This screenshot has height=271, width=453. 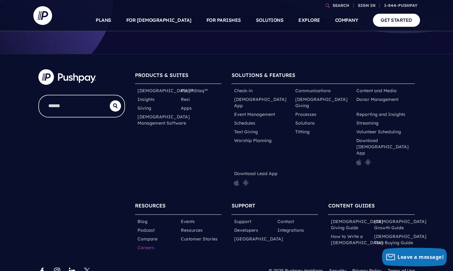 I want to click on a: Volunteer Scheduling, so click(x=378, y=132).